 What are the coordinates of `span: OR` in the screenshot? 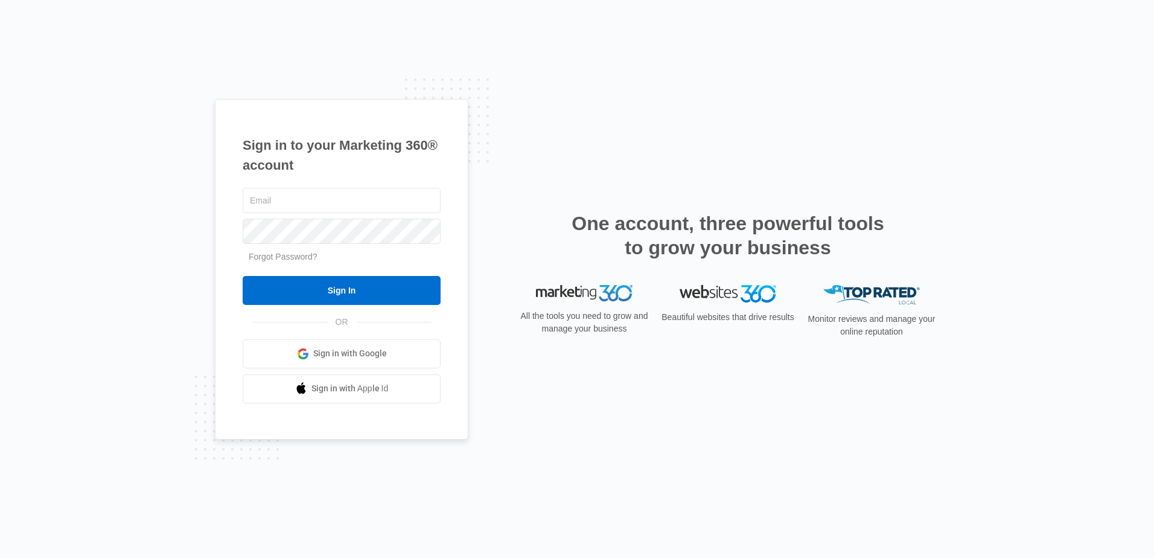 It's located at (342, 322).